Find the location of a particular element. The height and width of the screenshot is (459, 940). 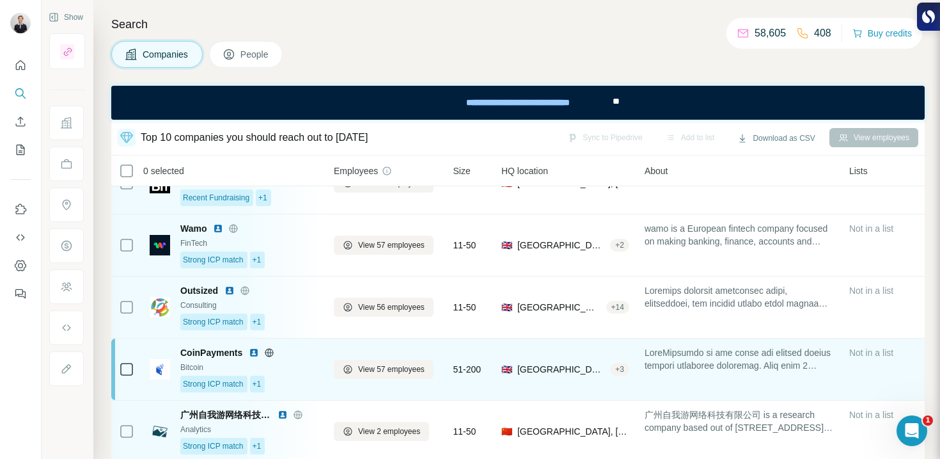

span: Lists is located at coordinates (858, 171).